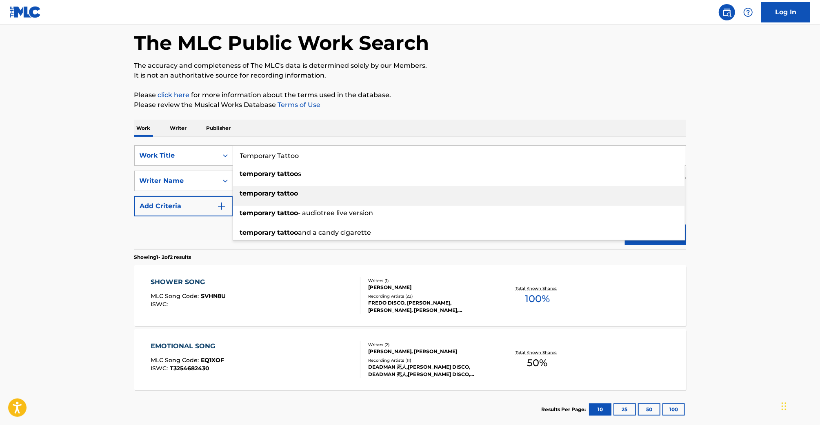 This screenshot has width=820, height=425. I want to click on div: Writers ( 1 ), so click(430, 280).